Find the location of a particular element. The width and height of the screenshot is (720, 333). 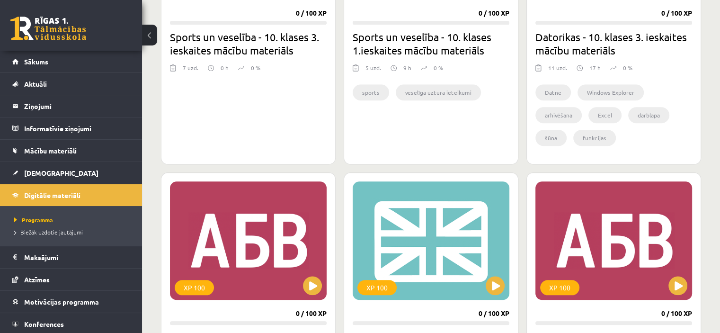

a: Atzīmes is located at coordinates (71, 279).